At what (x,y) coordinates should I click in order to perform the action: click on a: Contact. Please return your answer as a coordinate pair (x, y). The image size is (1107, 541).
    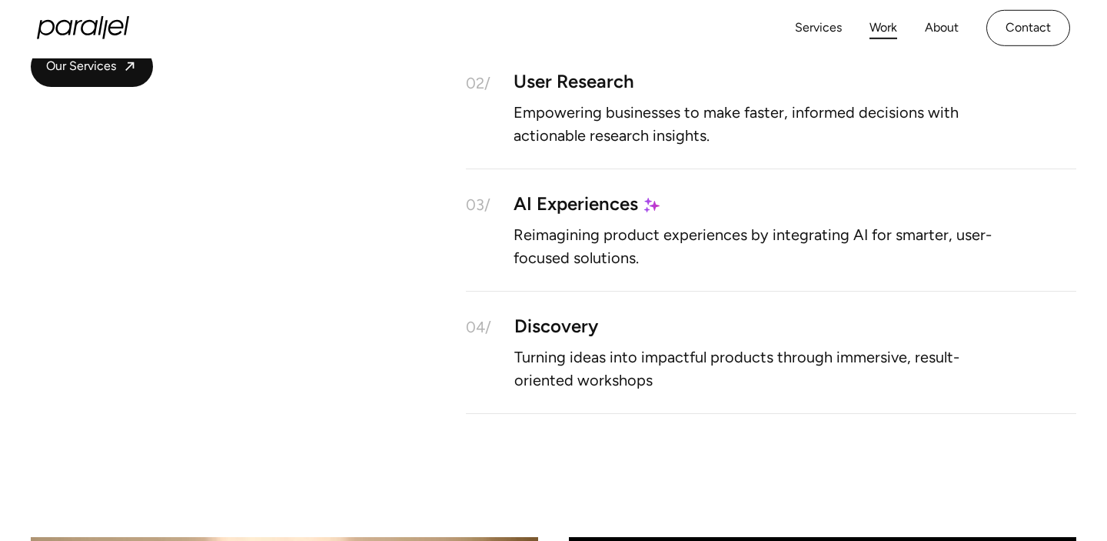
    Looking at the image, I should click on (1028, 28).